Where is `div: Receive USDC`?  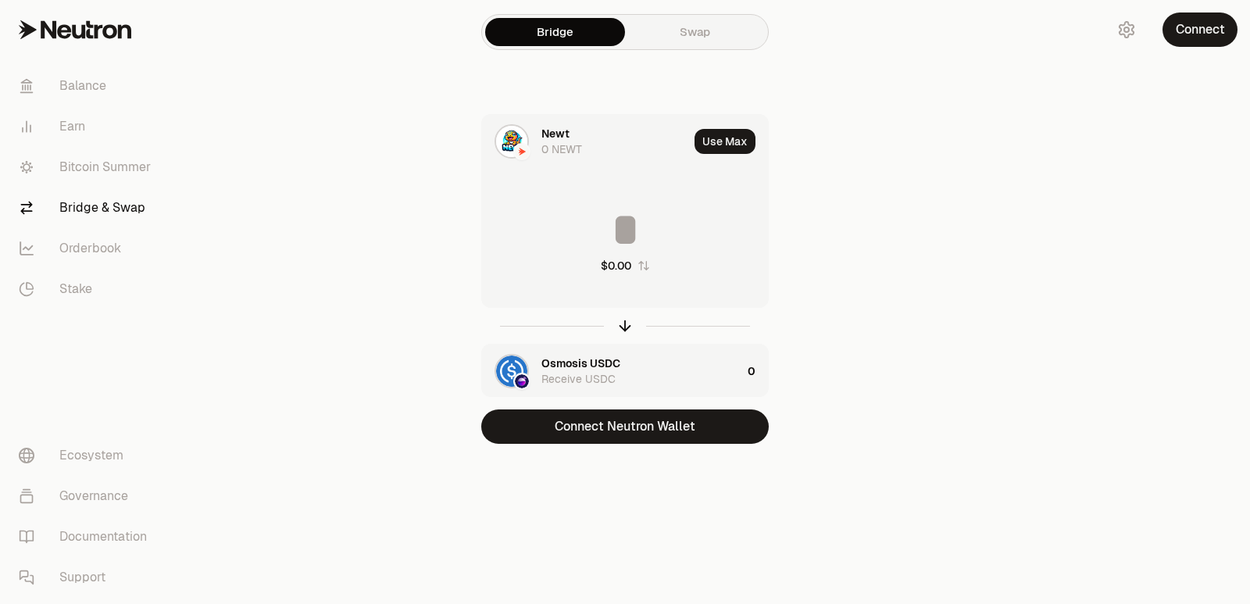 div: Receive USDC is located at coordinates (578, 379).